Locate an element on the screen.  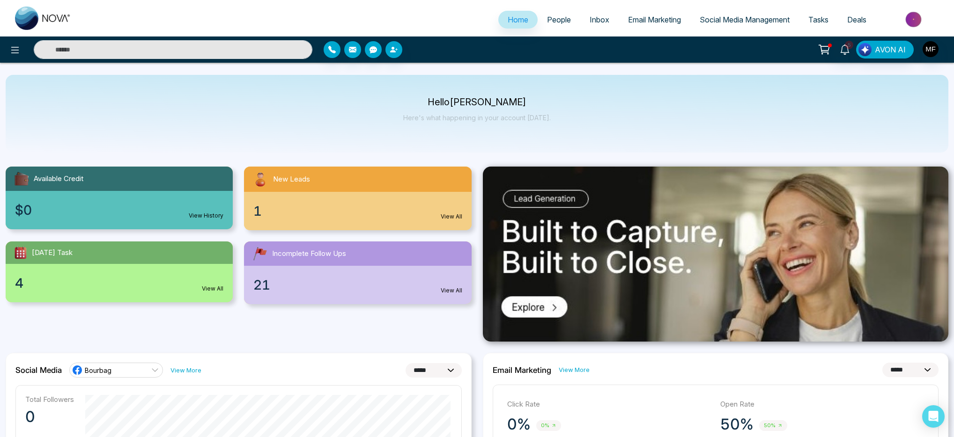
img: Lead Flow is located at coordinates (865, 50).